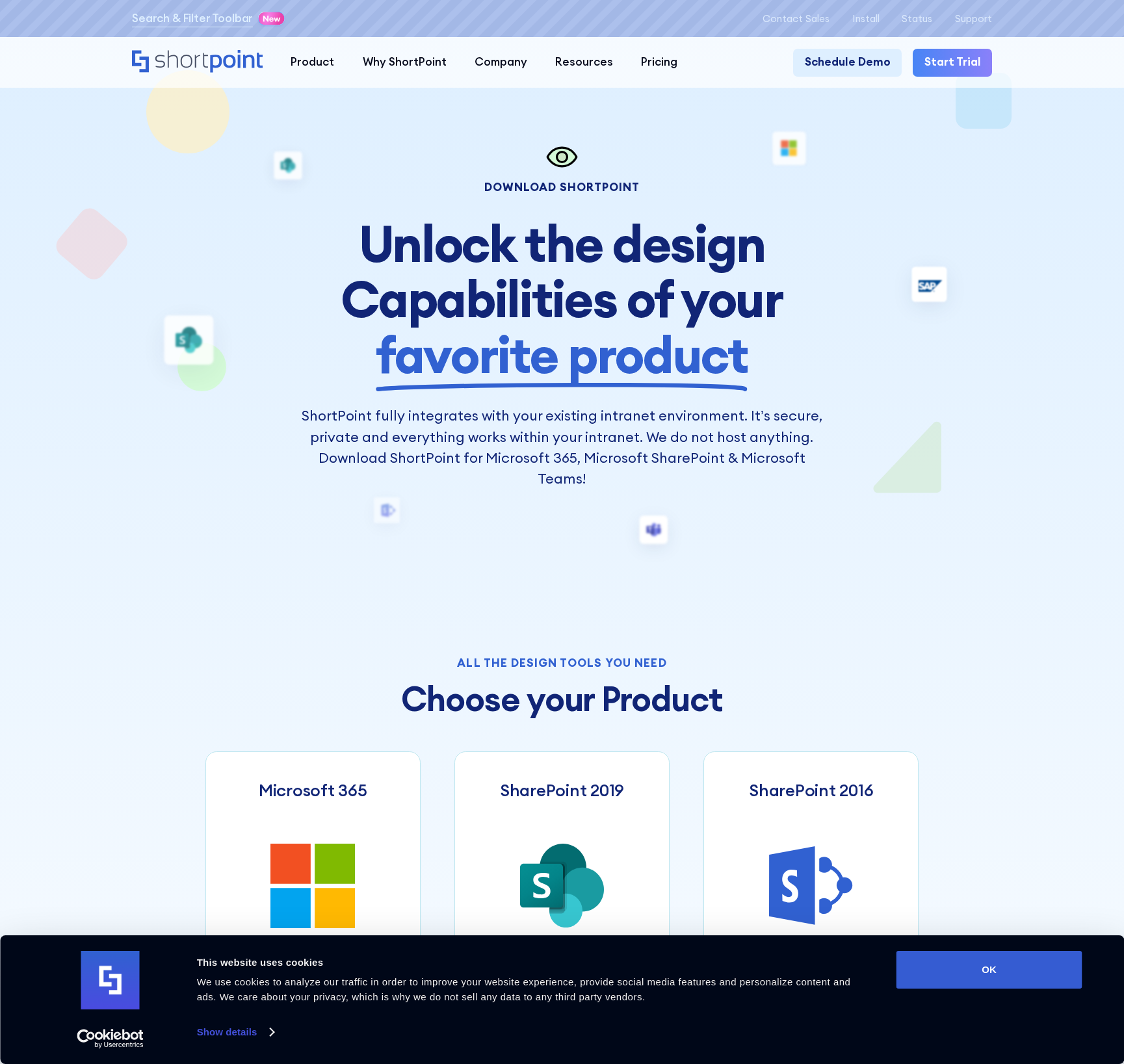 The image size is (1124, 1064). Describe the element at coordinates (659, 63) in the screenshot. I see `a: Pricing` at that location.